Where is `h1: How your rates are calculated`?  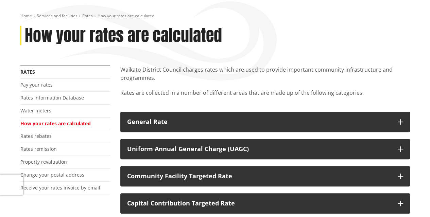
h1: How your rates are calculated is located at coordinates (123, 36).